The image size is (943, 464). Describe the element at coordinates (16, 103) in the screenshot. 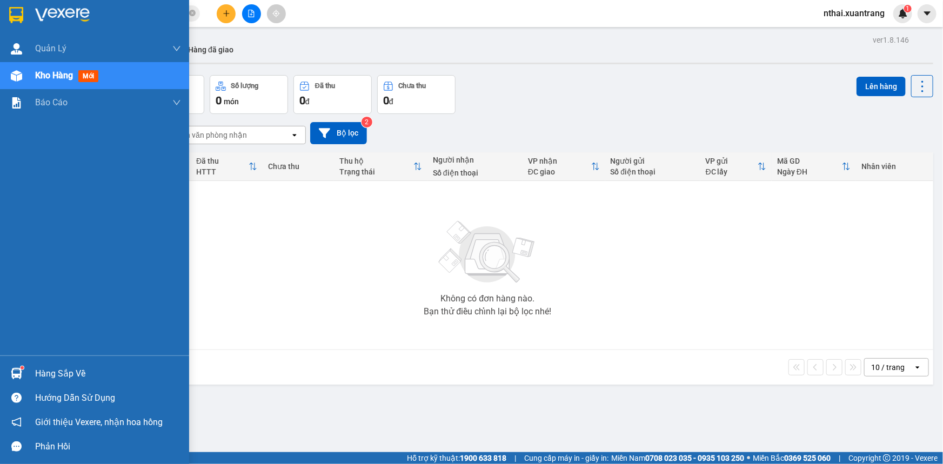

I see `img: solution-icon` at that location.